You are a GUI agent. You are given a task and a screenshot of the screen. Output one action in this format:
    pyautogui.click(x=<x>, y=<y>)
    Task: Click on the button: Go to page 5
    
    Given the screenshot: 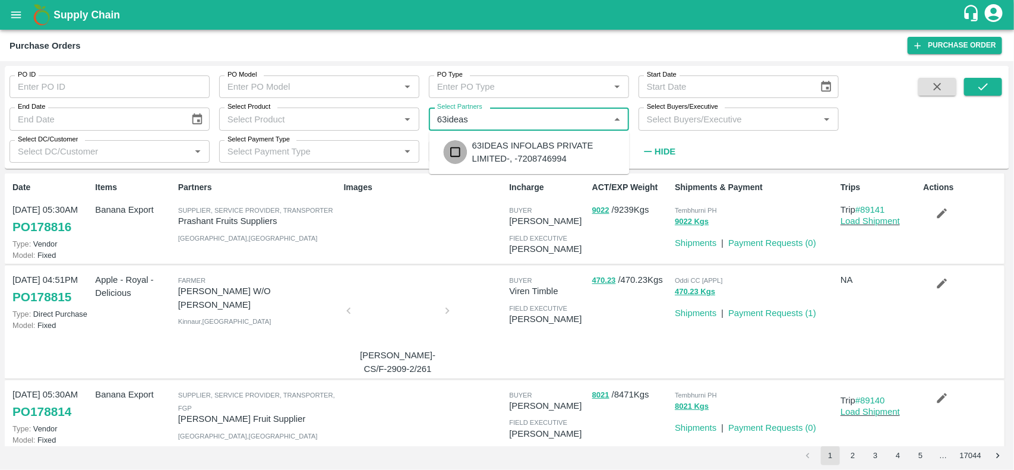 What is the action you would take?
    pyautogui.click(x=920, y=455)
    